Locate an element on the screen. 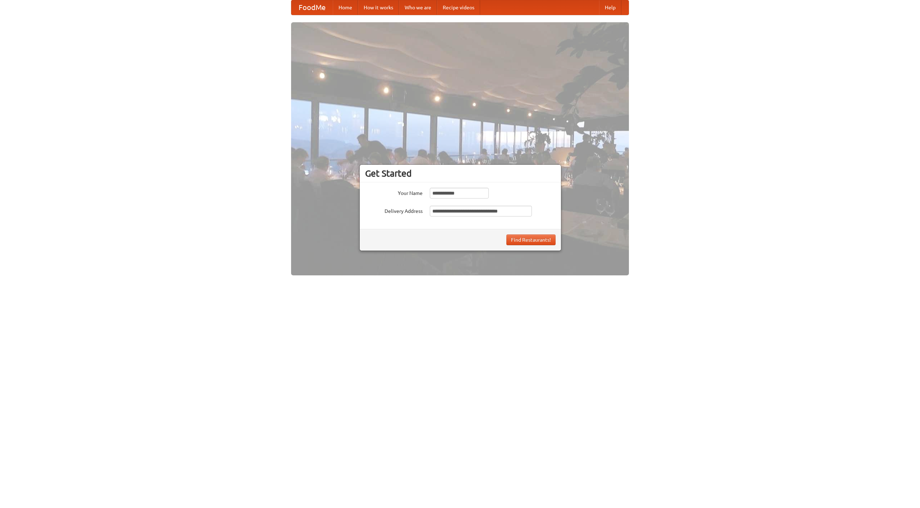  a: How it works is located at coordinates (378, 8).